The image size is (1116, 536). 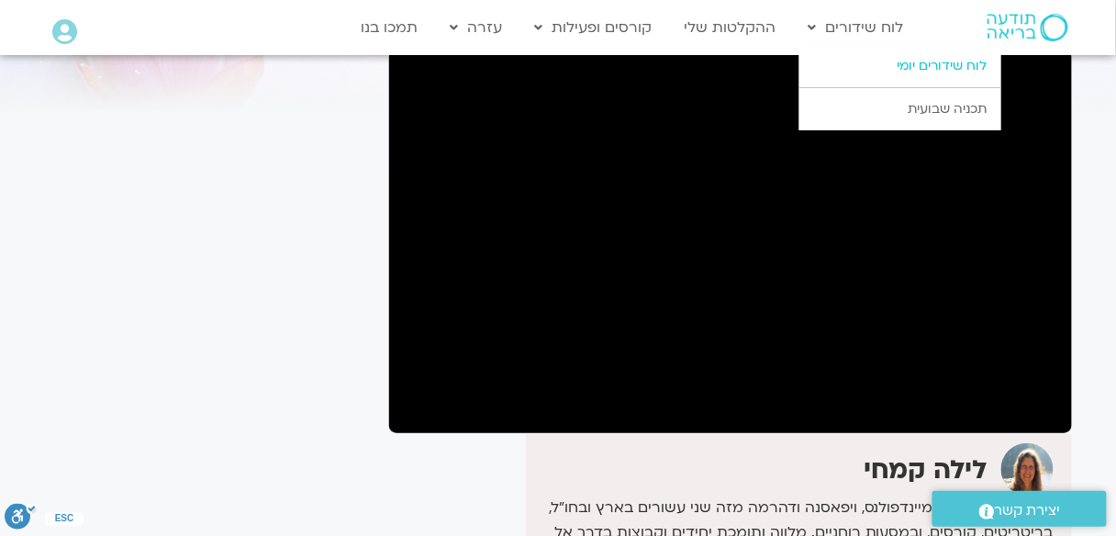 I want to click on strong: לילה קמחי, so click(x=925, y=470).